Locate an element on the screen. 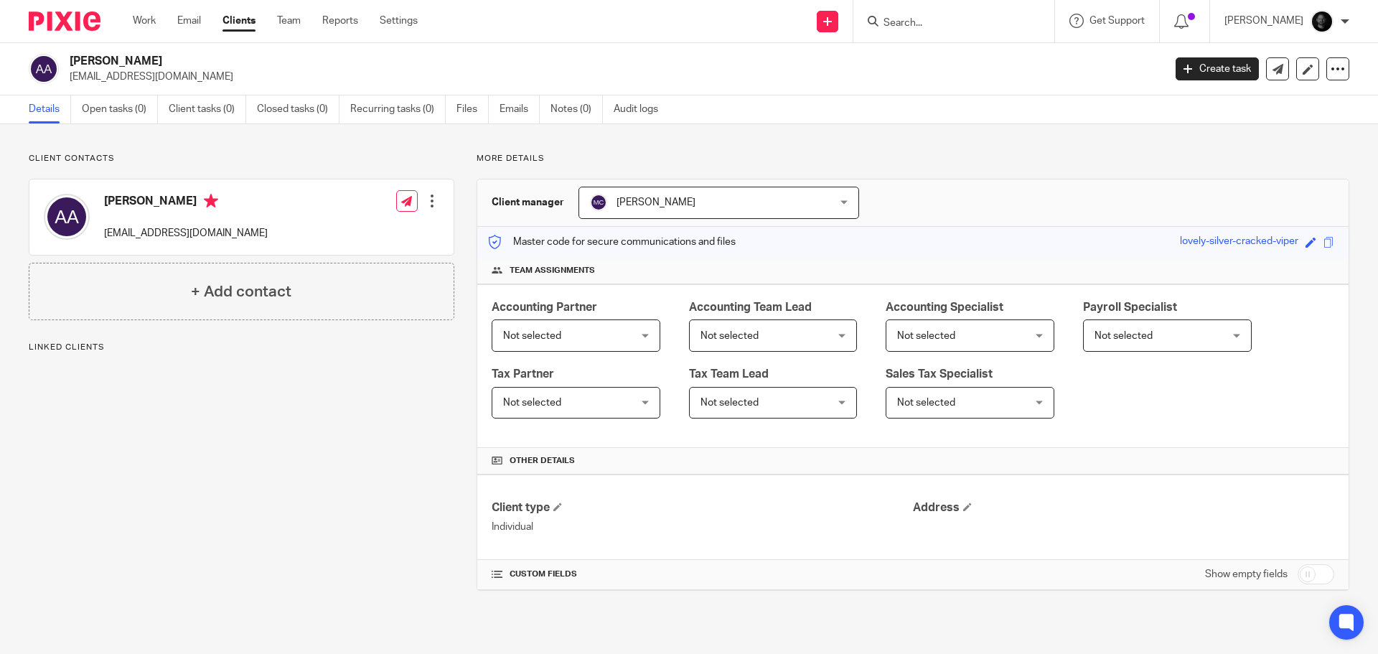 The height and width of the screenshot is (654, 1378). span: Accounting Partner is located at coordinates (544, 307).